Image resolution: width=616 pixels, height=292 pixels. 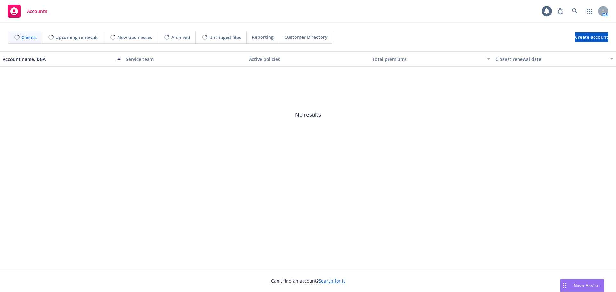 I want to click on div: Account name, DBA, so click(x=58, y=59).